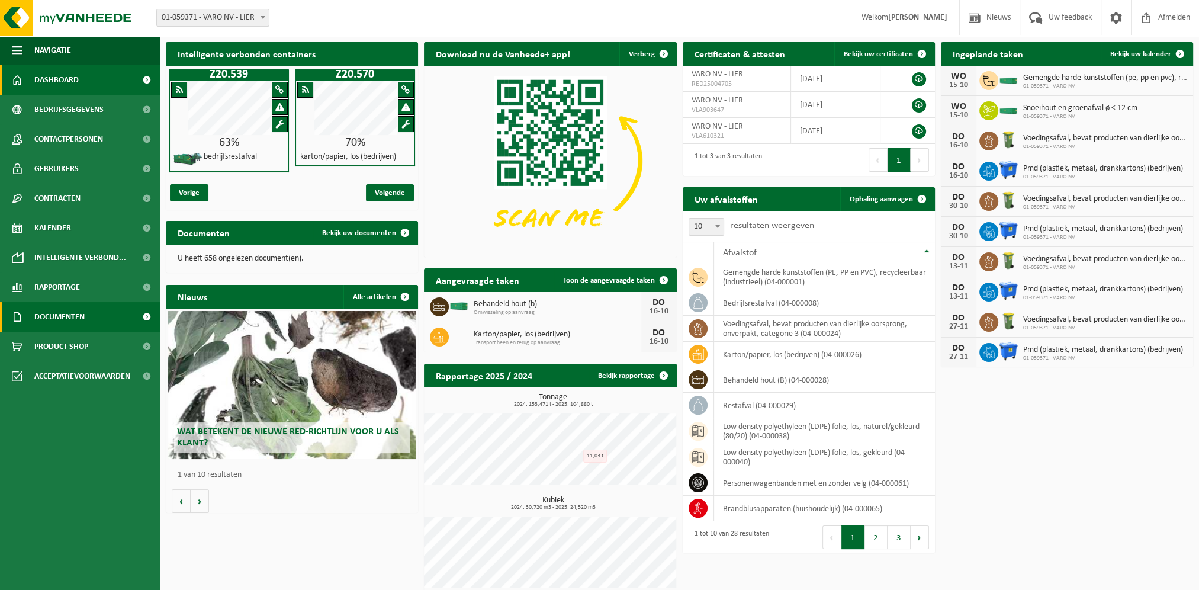 This screenshot has height=590, width=1199. What do you see at coordinates (181, 501) in the screenshot?
I see `button: Vorige` at bounding box center [181, 501].